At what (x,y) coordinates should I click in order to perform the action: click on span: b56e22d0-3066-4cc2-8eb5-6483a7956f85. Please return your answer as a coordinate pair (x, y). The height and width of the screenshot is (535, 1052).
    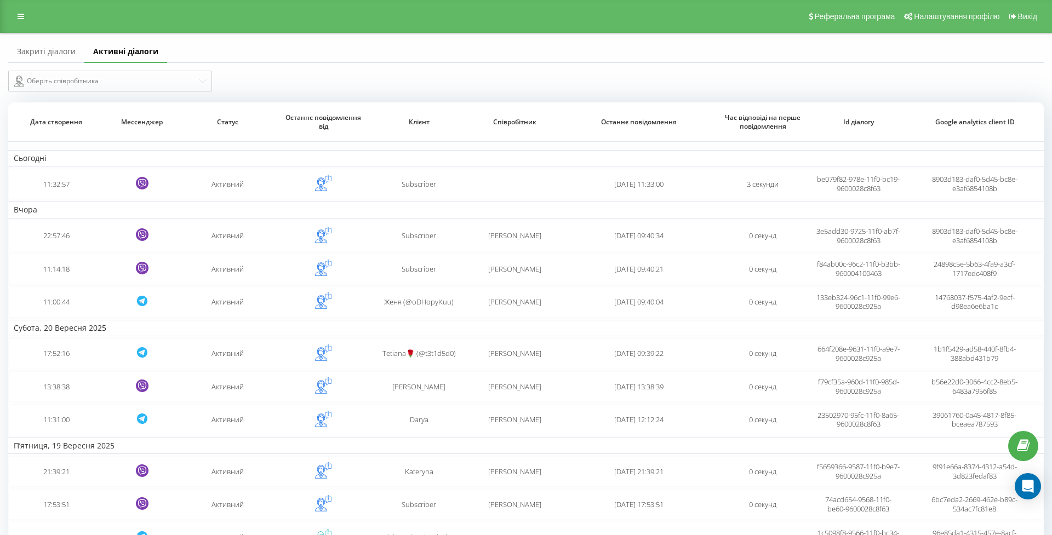
    Looking at the image, I should click on (974, 386).